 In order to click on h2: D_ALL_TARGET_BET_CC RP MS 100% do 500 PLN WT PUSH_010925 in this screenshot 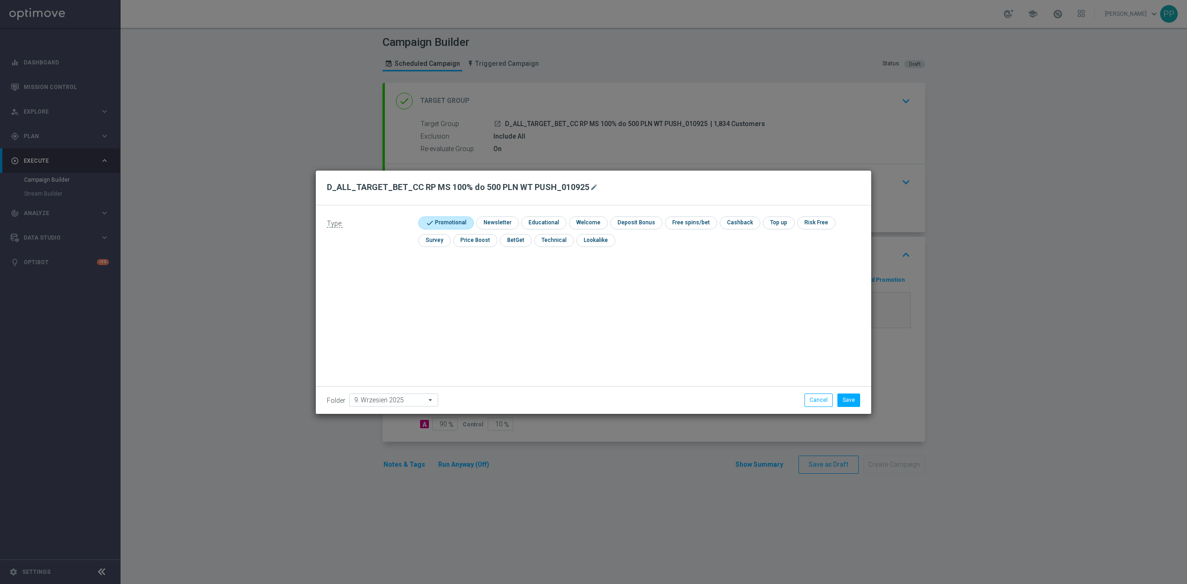, I will do `click(458, 187)`.